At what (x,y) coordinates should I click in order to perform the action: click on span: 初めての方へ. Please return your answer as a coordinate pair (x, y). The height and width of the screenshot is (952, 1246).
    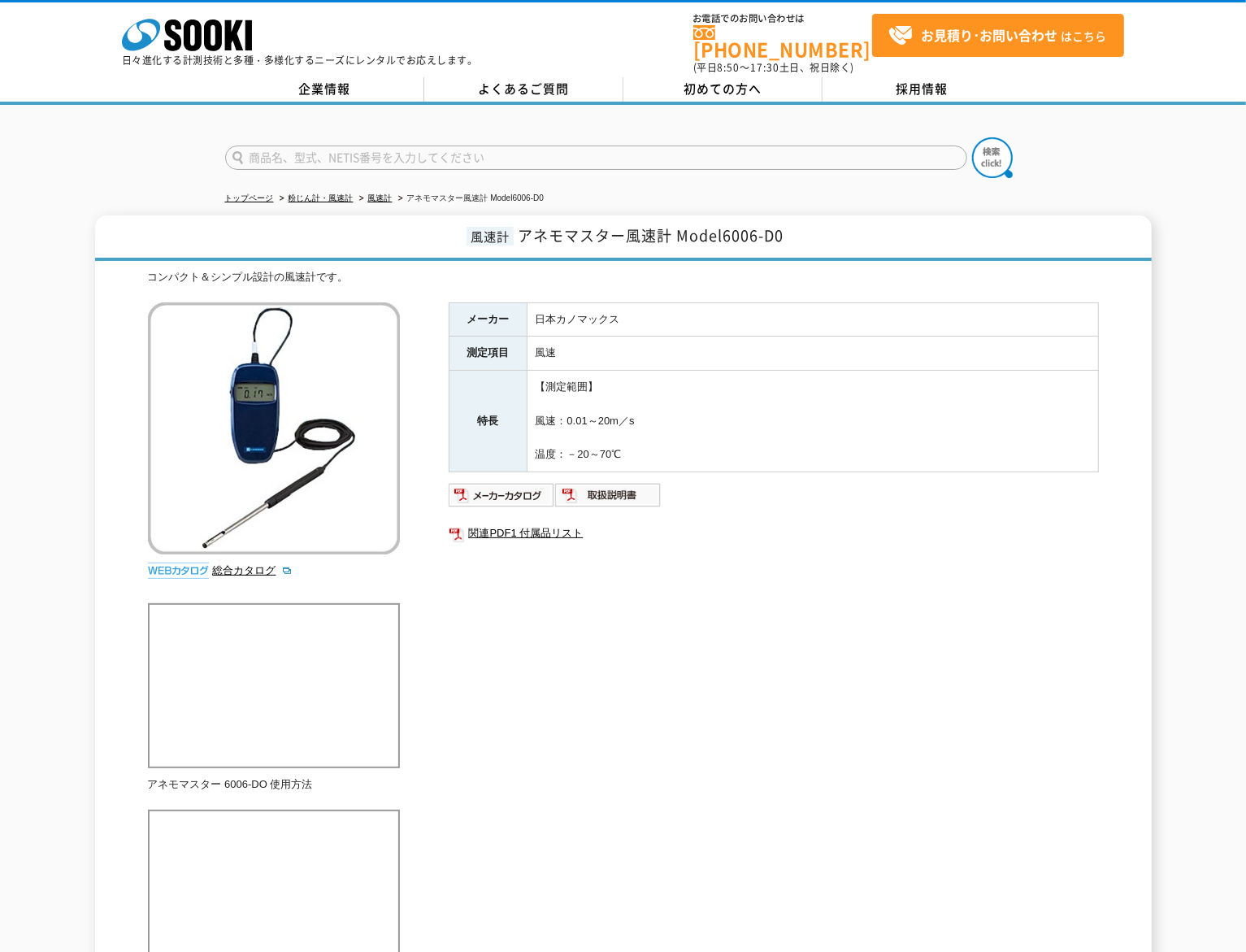
    Looking at the image, I should click on (723, 88).